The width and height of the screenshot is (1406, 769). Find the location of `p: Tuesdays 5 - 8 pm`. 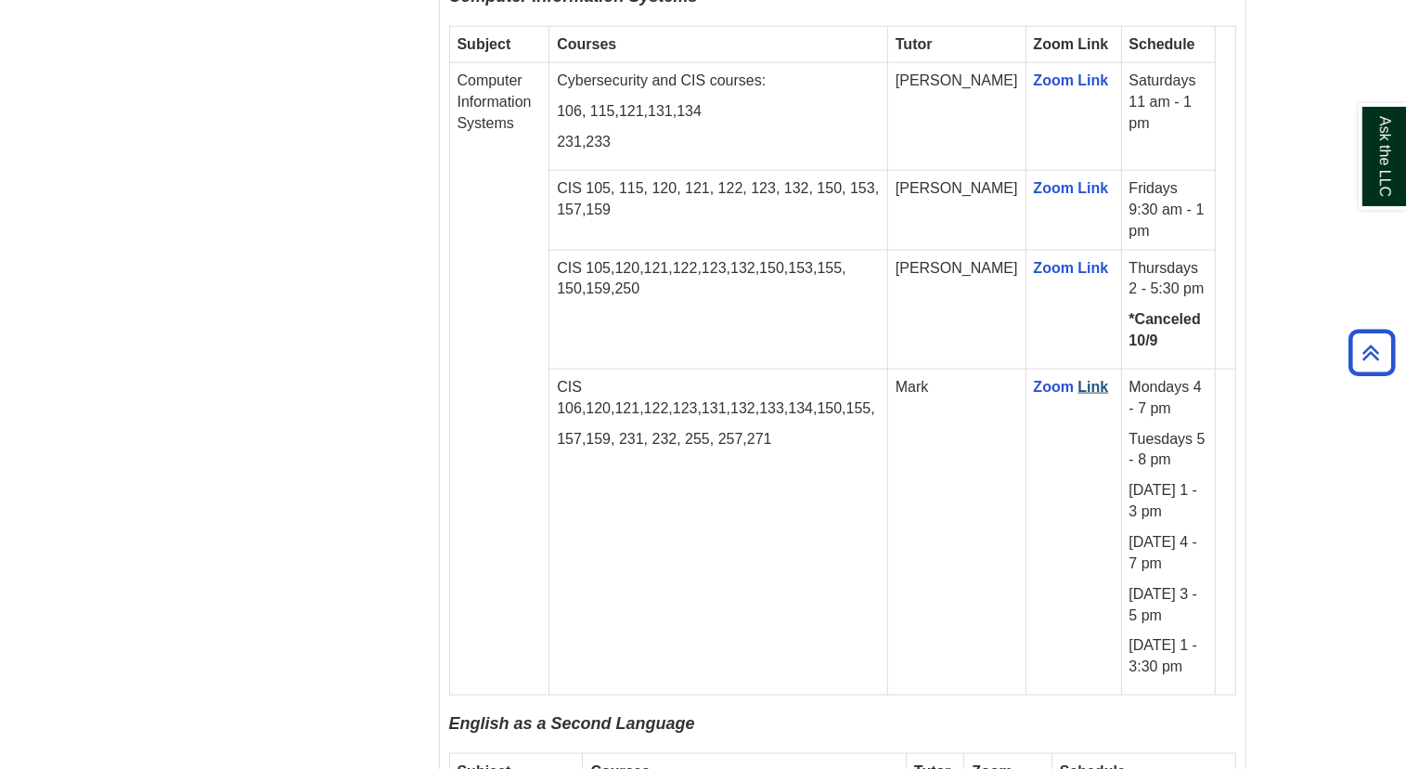

p: Tuesdays 5 - 8 pm is located at coordinates (1169, 450).